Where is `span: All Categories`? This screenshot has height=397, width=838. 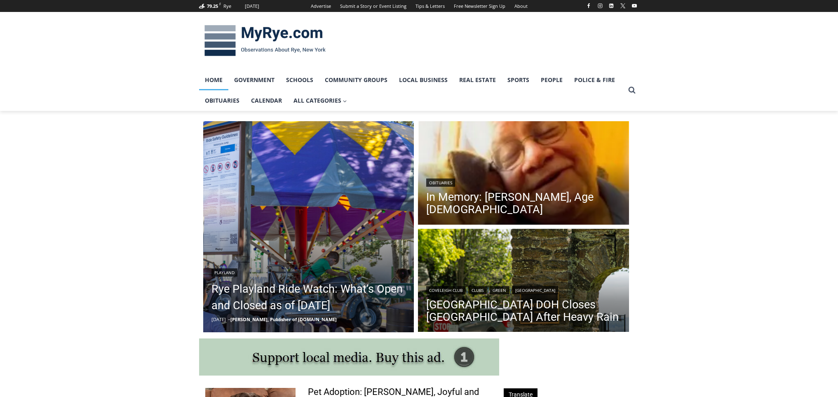 span: All Categories is located at coordinates (320, 101).